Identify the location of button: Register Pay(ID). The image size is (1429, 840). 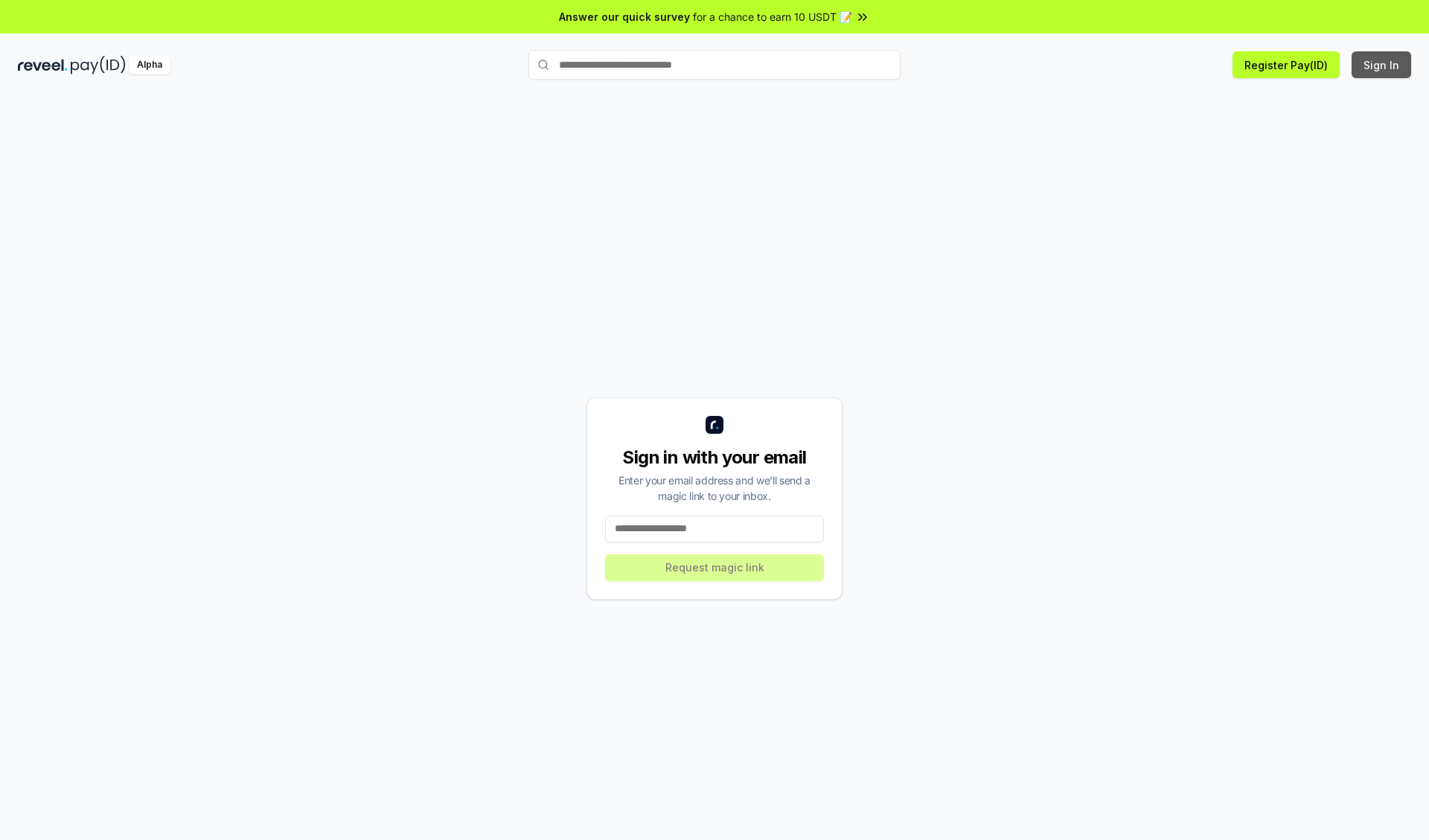
(1287, 65).